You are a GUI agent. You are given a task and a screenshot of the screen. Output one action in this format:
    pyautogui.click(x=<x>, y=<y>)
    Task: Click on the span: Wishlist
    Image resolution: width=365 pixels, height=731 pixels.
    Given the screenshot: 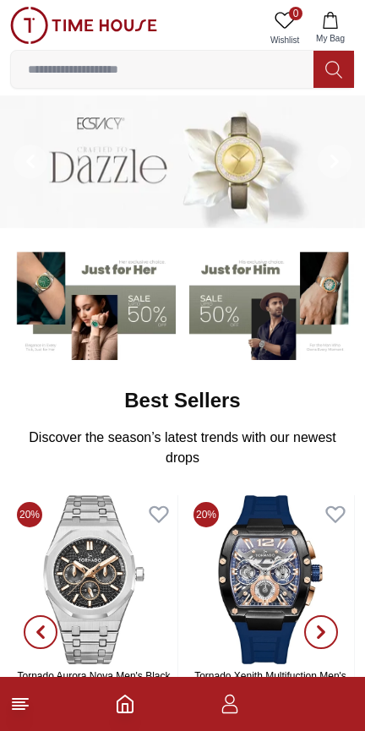 What is the action you would take?
    pyautogui.click(x=285, y=40)
    